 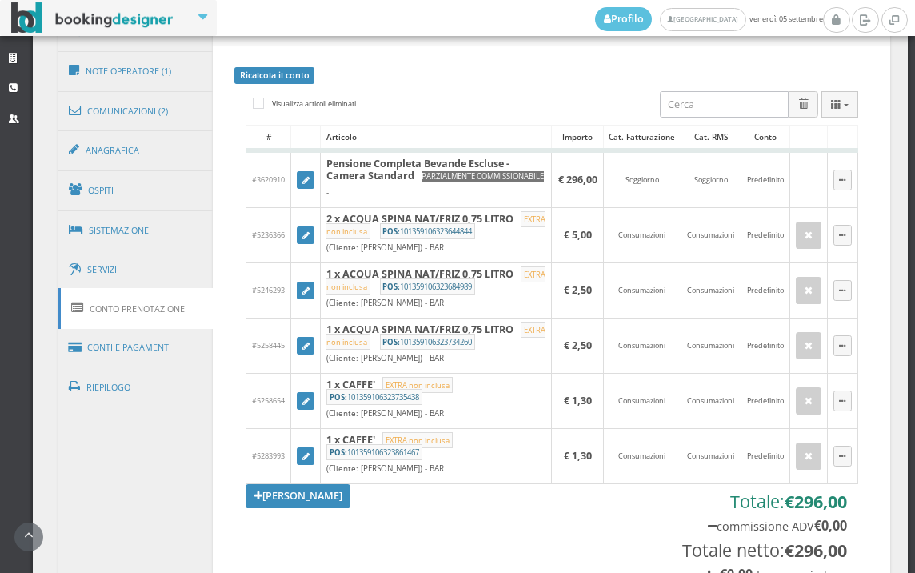 I want to click on a: Ospiti, so click(x=136, y=190).